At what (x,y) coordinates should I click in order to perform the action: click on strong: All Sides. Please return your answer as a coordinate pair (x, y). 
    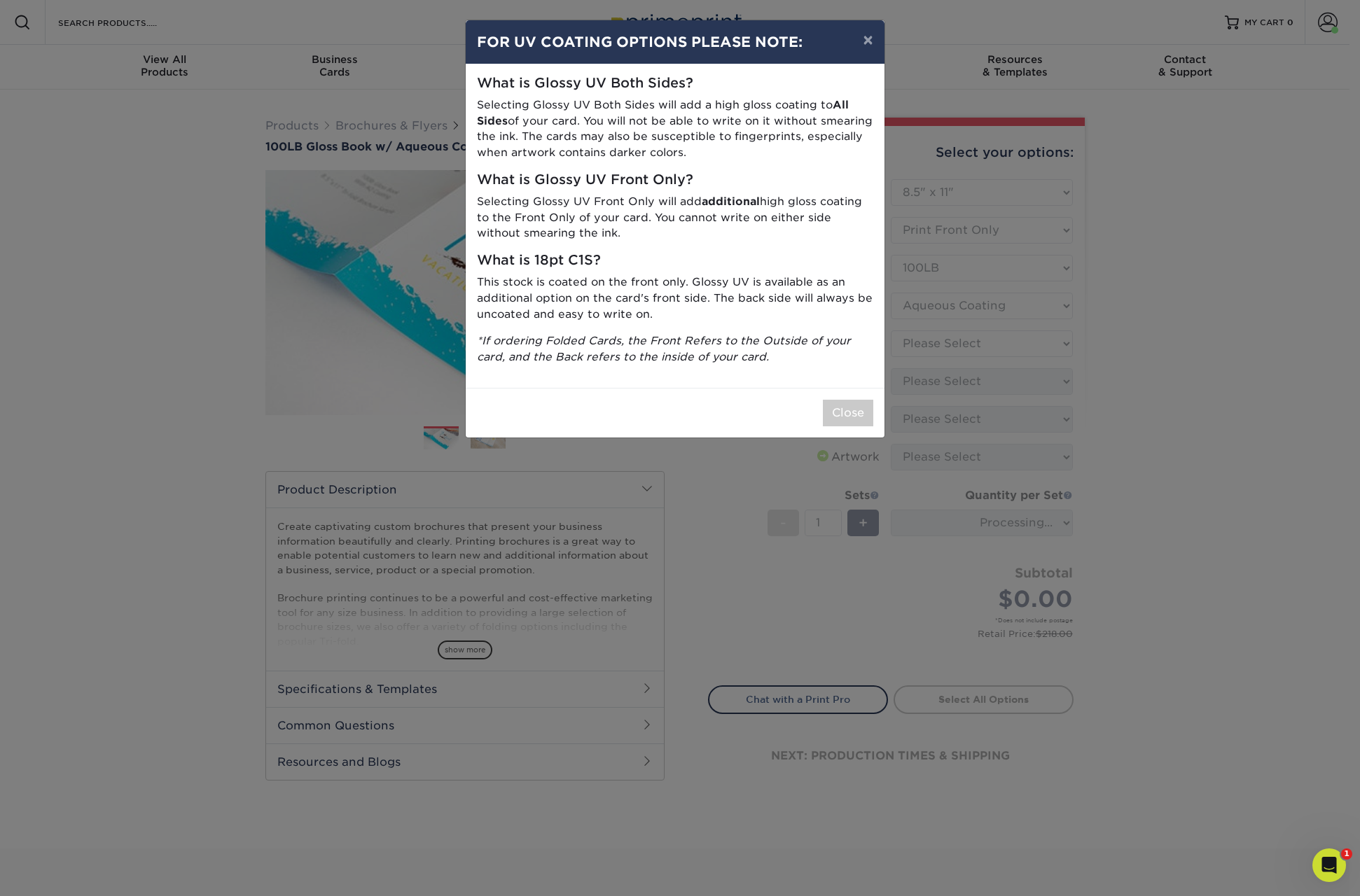
    Looking at the image, I should click on (663, 113).